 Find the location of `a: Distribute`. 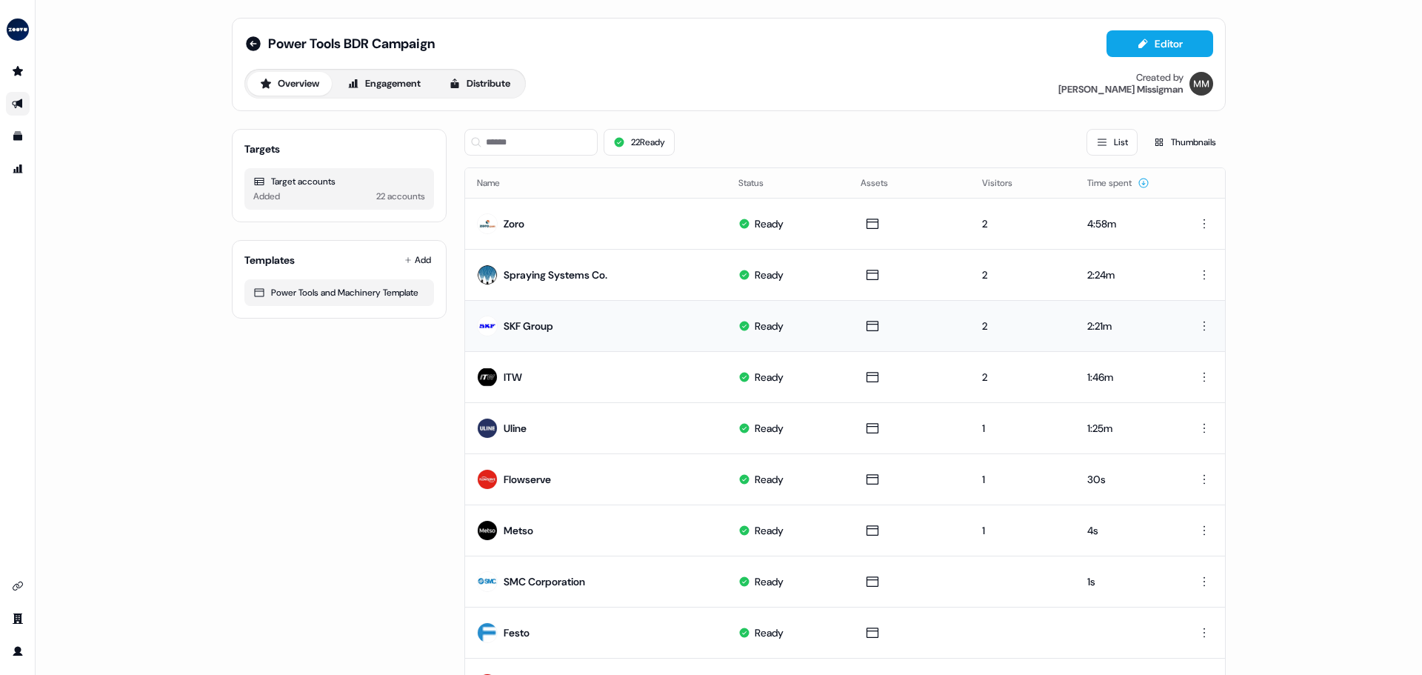

a: Distribute is located at coordinates (479, 84).